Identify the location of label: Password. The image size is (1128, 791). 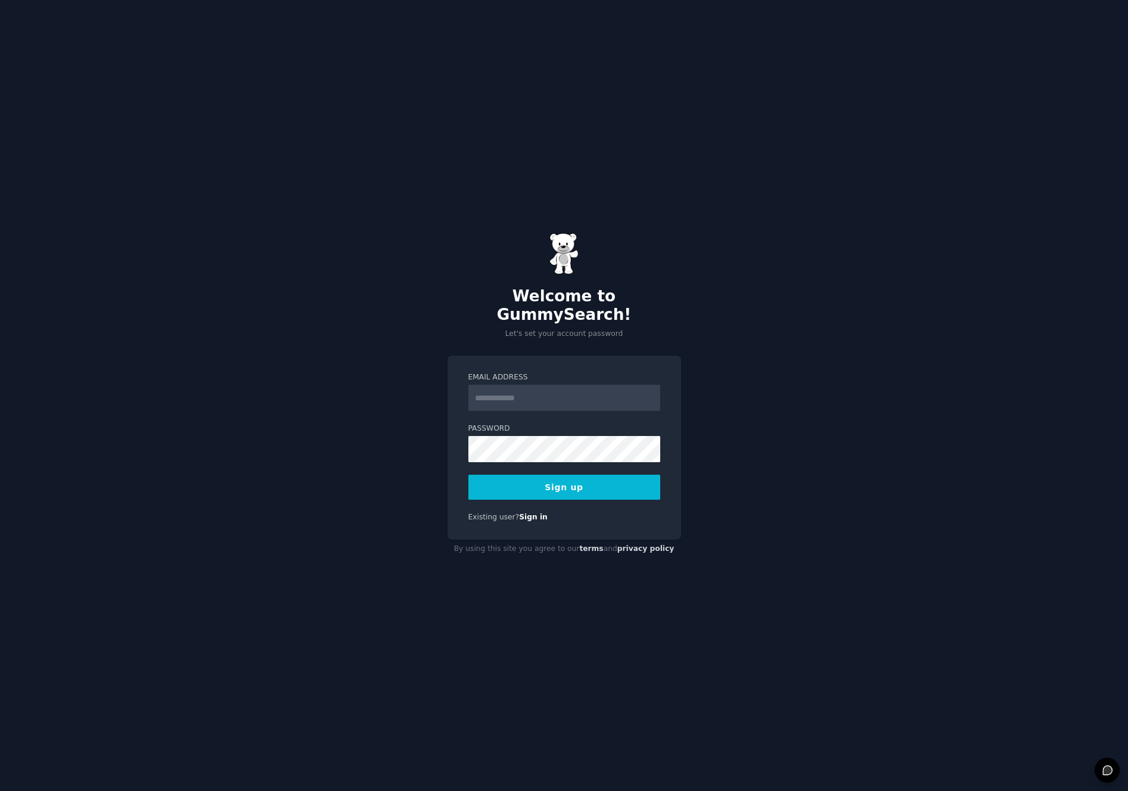
(564, 429).